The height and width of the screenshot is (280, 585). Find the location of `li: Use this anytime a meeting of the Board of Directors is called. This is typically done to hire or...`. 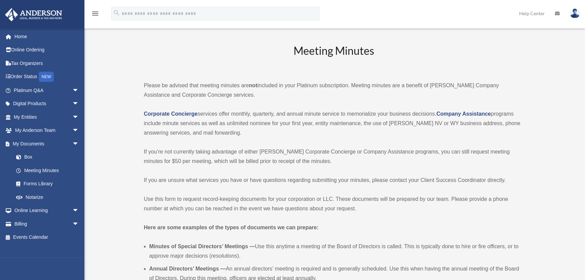

li: Use this anytime a meeting of the Board of Directors is called. This is typically done to hire or... is located at coordinates (337, 251).